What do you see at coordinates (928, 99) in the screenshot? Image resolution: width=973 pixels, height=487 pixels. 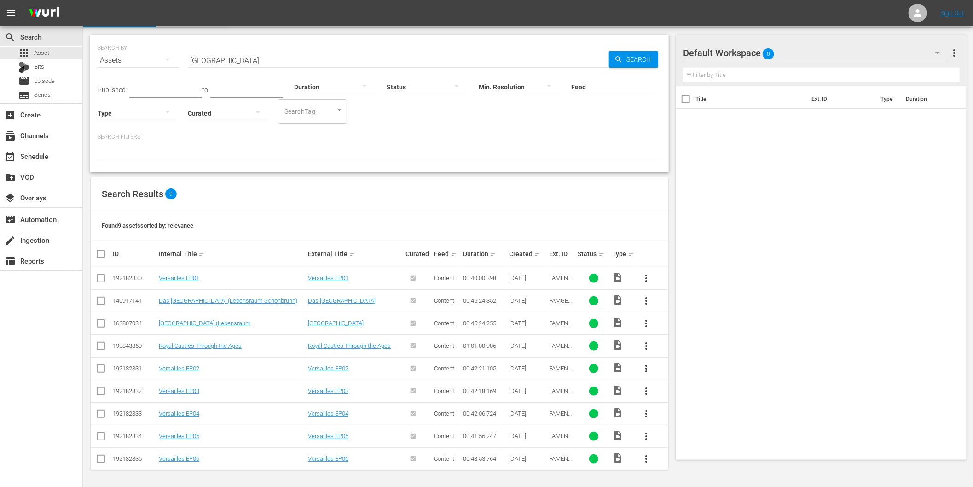 I see `th: Duration` at bounding box center [928, 99].